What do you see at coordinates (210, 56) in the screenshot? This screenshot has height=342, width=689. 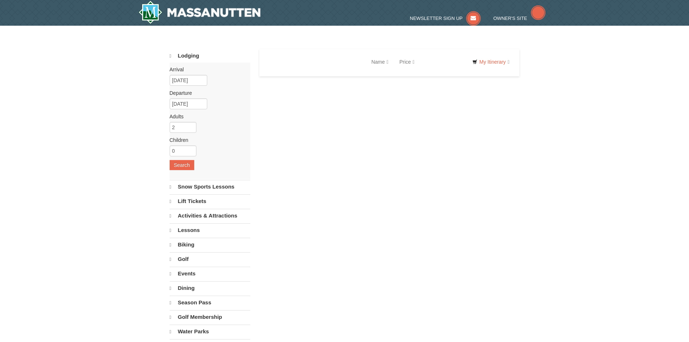 I see `a: Lodging` at bounding box center [210, 56].